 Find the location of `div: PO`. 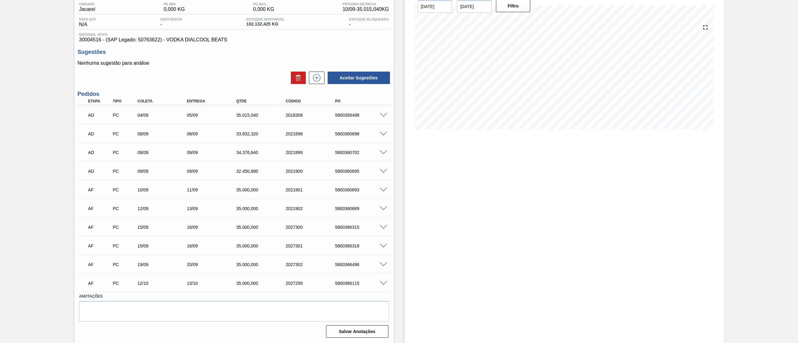

div: PO is located at coordinates (362, 101).